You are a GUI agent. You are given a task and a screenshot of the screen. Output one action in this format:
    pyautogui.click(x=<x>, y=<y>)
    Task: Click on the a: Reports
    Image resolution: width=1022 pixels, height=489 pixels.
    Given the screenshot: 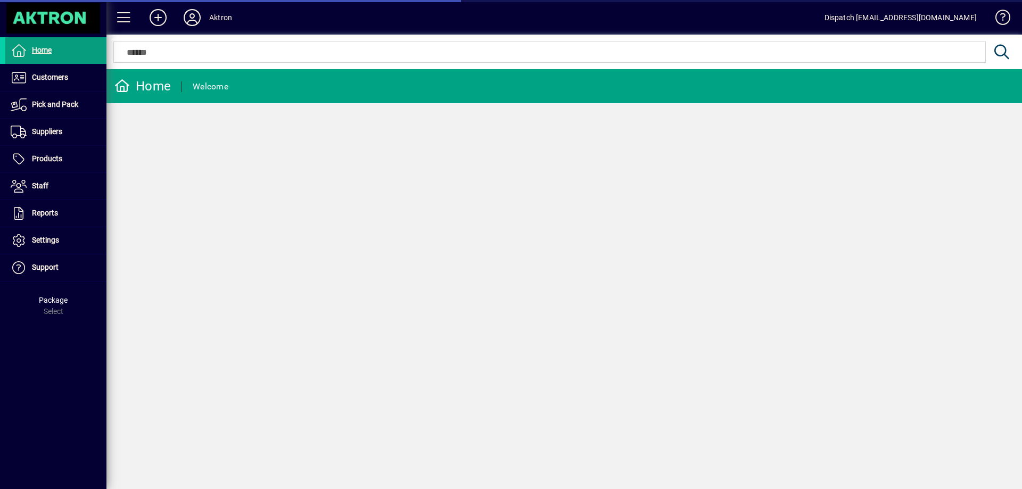 What is the action you would take?
    pyautogui.click(x=56, y=213)
    